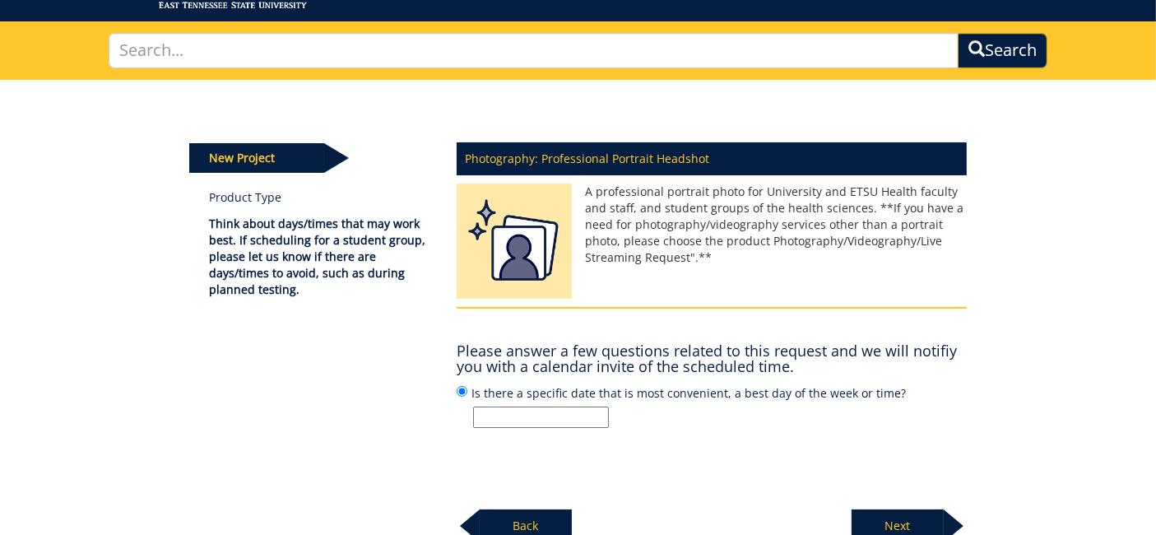 The image size is (1156, 535). What do you see at coordinates (711, 159) in the screenshot?
I see `p: Photography: Professional Portrait Headshot` at bounding box center [711, 159].